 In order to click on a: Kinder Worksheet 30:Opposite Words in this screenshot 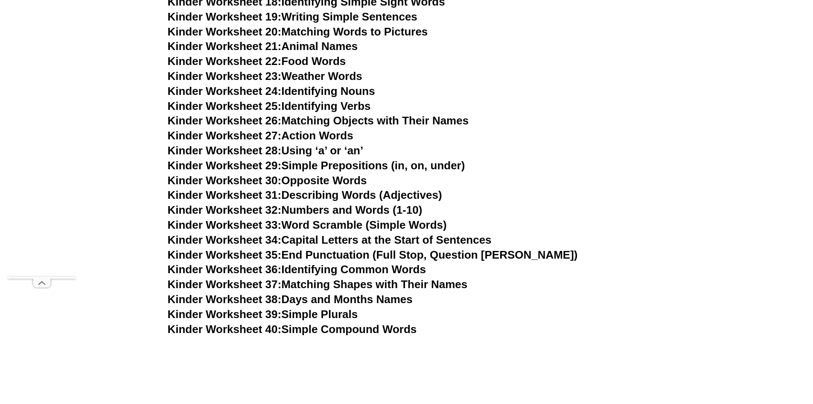, I will do `click(267, 180)`.